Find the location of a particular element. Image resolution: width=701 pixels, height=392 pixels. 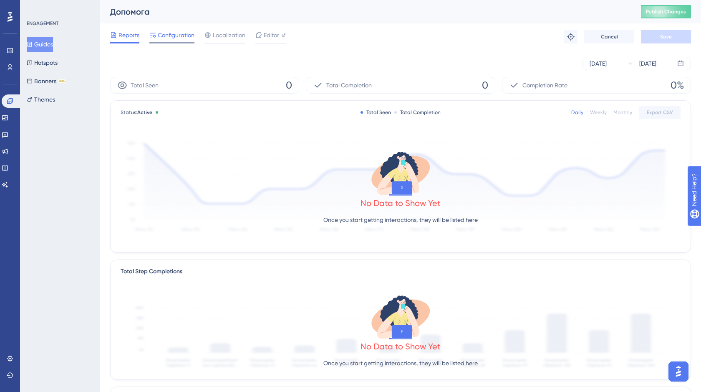

button: Export CSV is located at coordinates (660, 112).